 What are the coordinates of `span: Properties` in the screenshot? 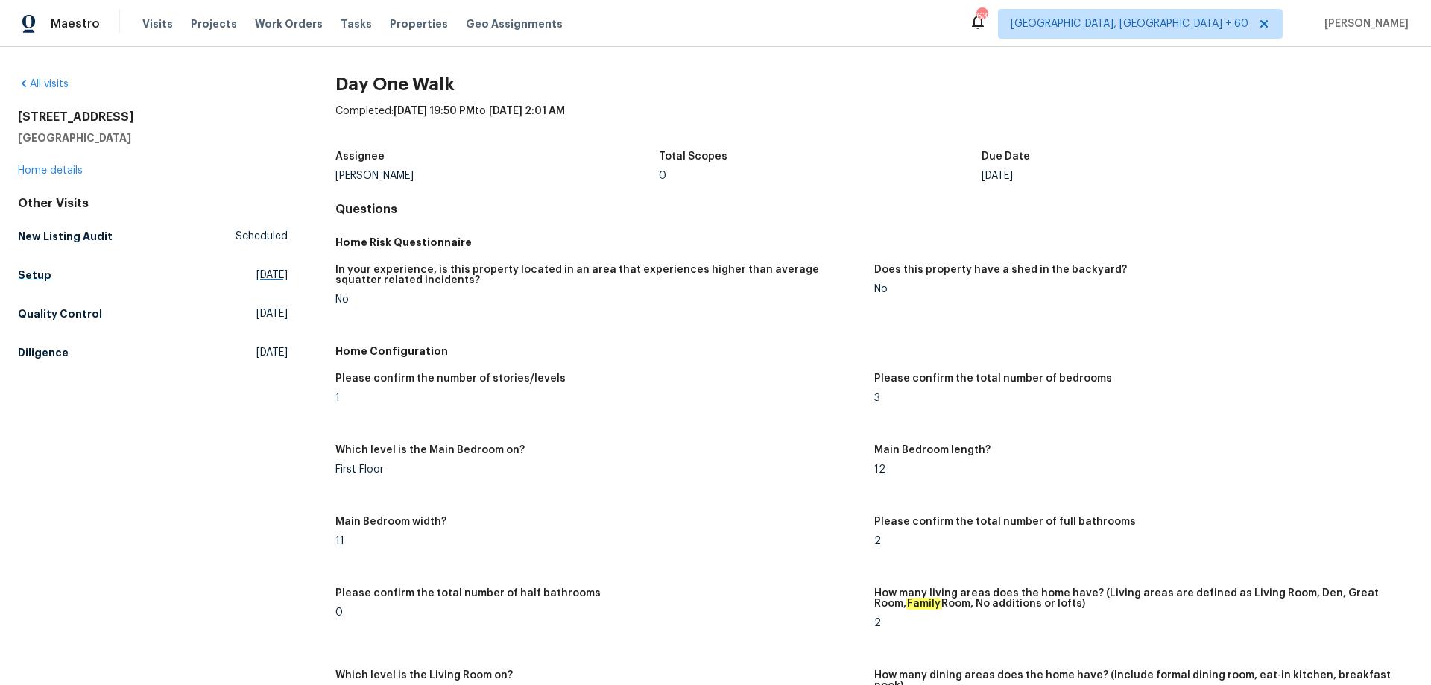 It's located at (419, 24).